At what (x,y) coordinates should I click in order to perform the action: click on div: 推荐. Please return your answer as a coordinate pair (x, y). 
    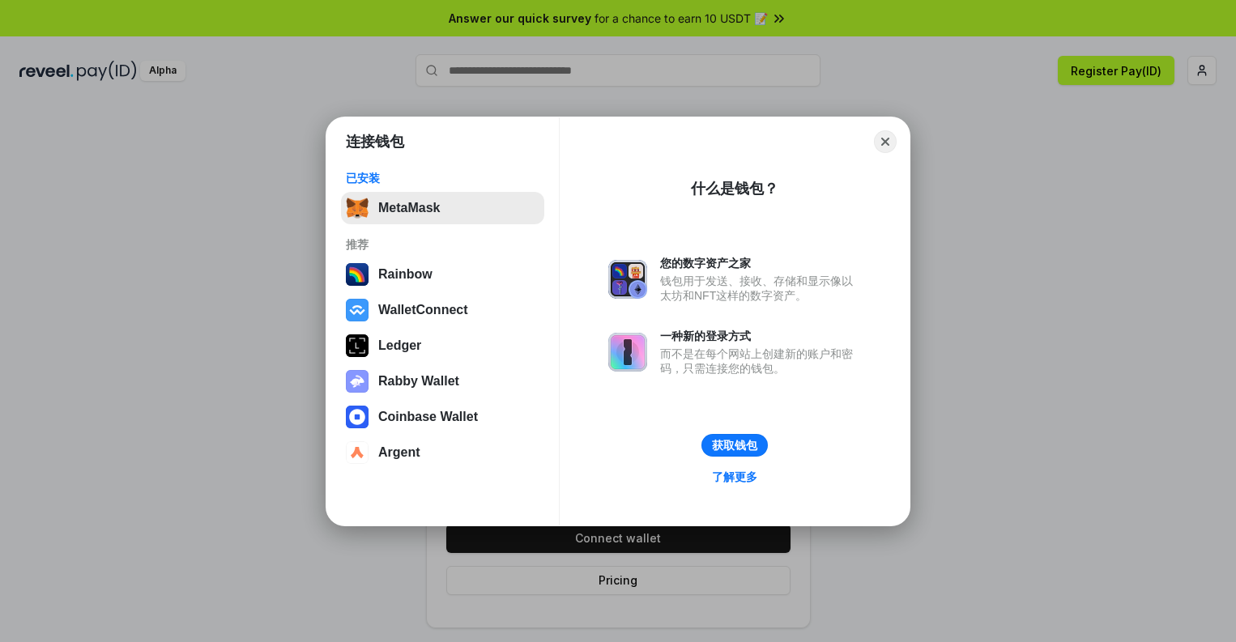
    Looking at the image, I should click on (442, 245).